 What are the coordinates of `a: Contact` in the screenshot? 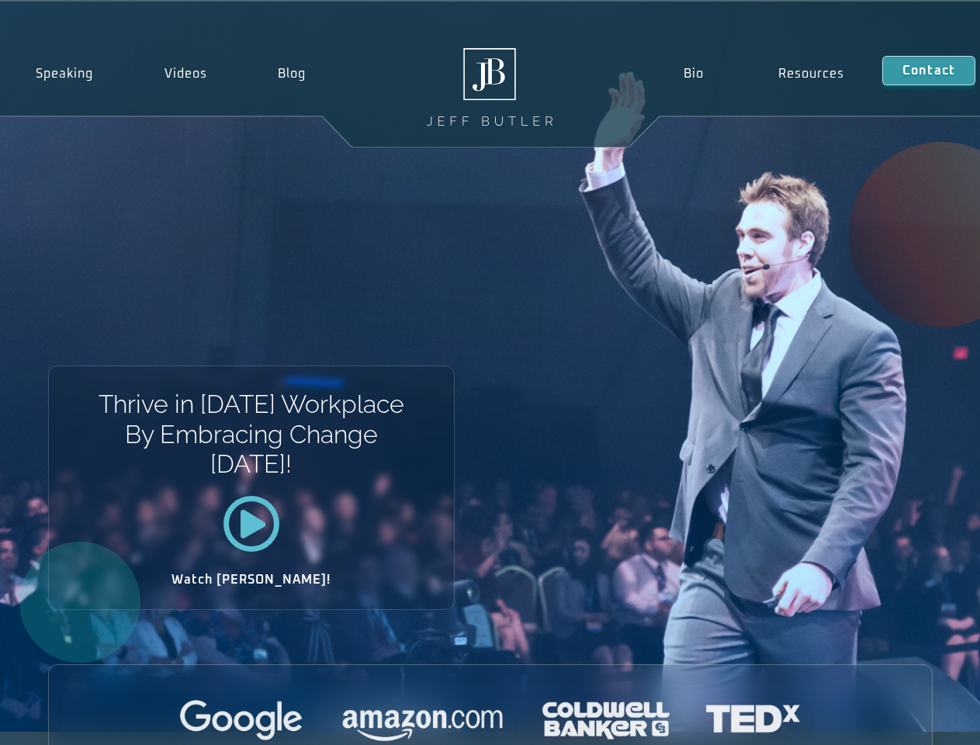 It's located at (928, 71).